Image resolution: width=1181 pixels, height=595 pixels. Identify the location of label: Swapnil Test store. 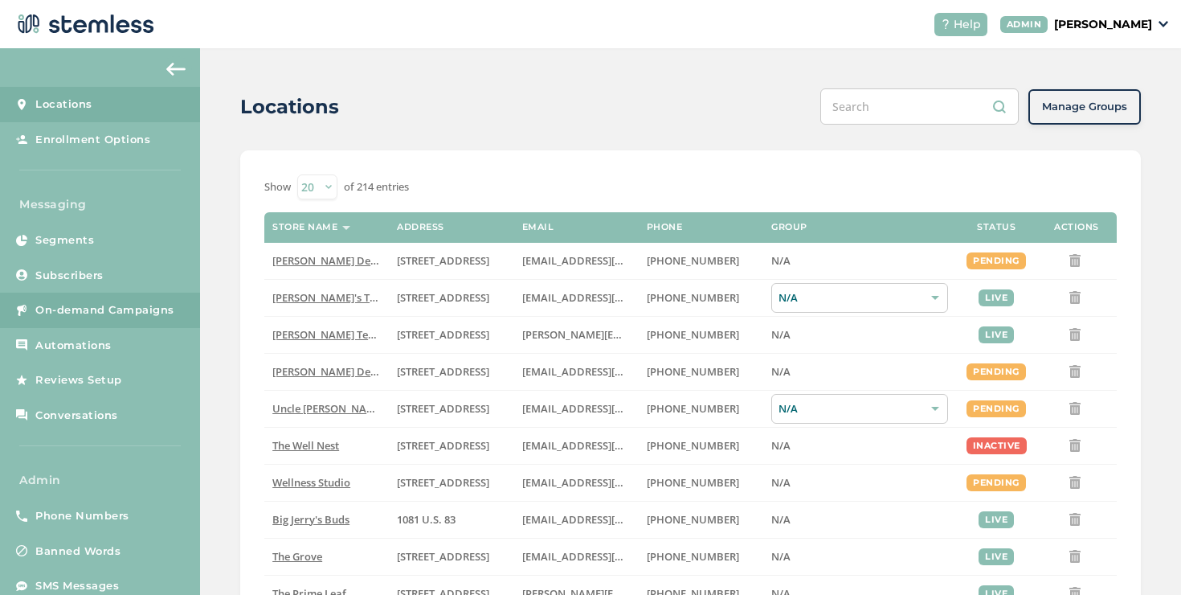
(326, 334).